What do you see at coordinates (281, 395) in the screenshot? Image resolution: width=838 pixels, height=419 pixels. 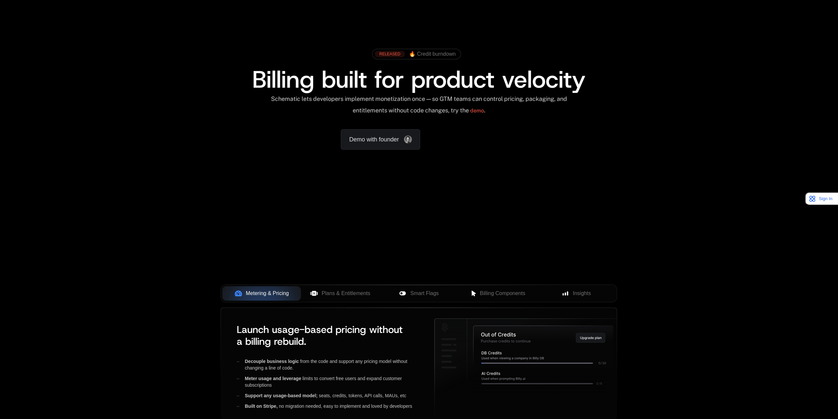 I see `span: Support any usage-based model;` at bounding box center [281, 395].